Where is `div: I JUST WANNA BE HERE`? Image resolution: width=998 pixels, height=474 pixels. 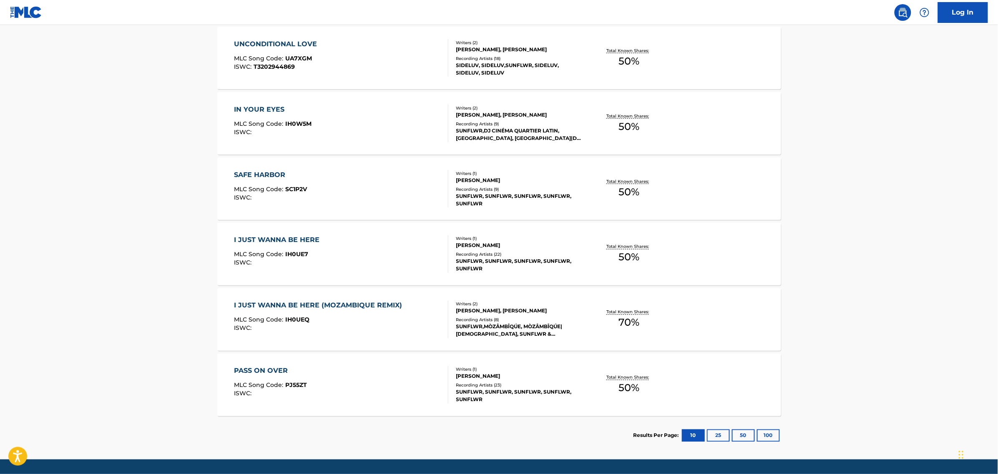
div: I JUST WANNA BE HERE is located at coordinates (278, 241).